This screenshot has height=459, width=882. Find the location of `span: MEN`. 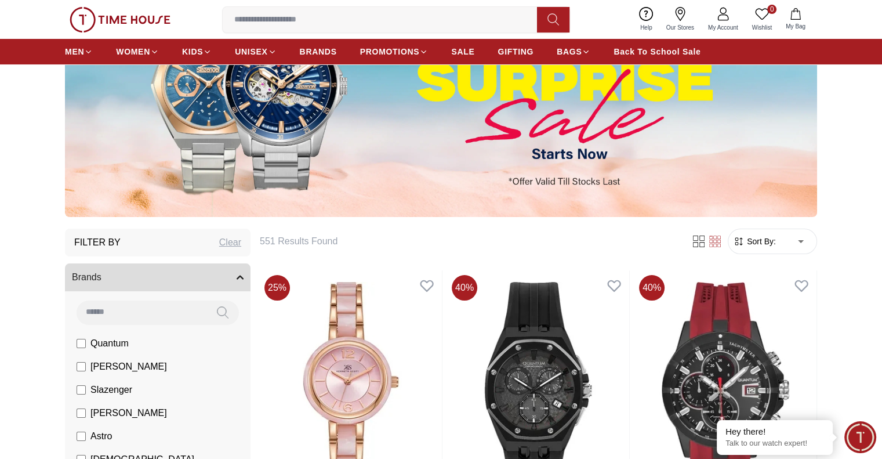

span: MEN is located at coordinates (74, 52).